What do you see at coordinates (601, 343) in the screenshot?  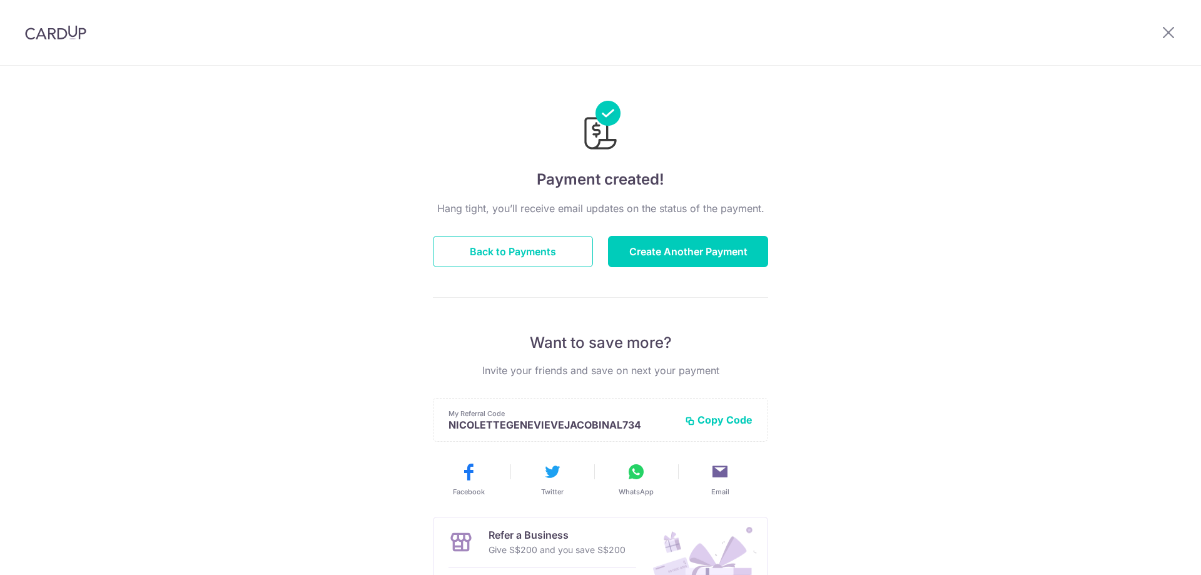 I see `p: Want to save more?` at bounding box center [601, 343].